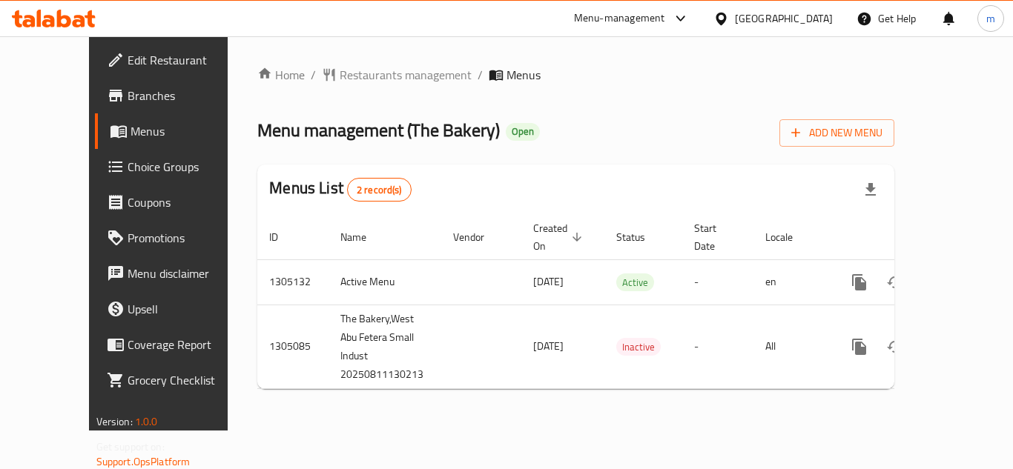  What do you see at coordinates (715, 237) in the screenshot?
I see `span: Start Date` at bounding box center [715, 237].